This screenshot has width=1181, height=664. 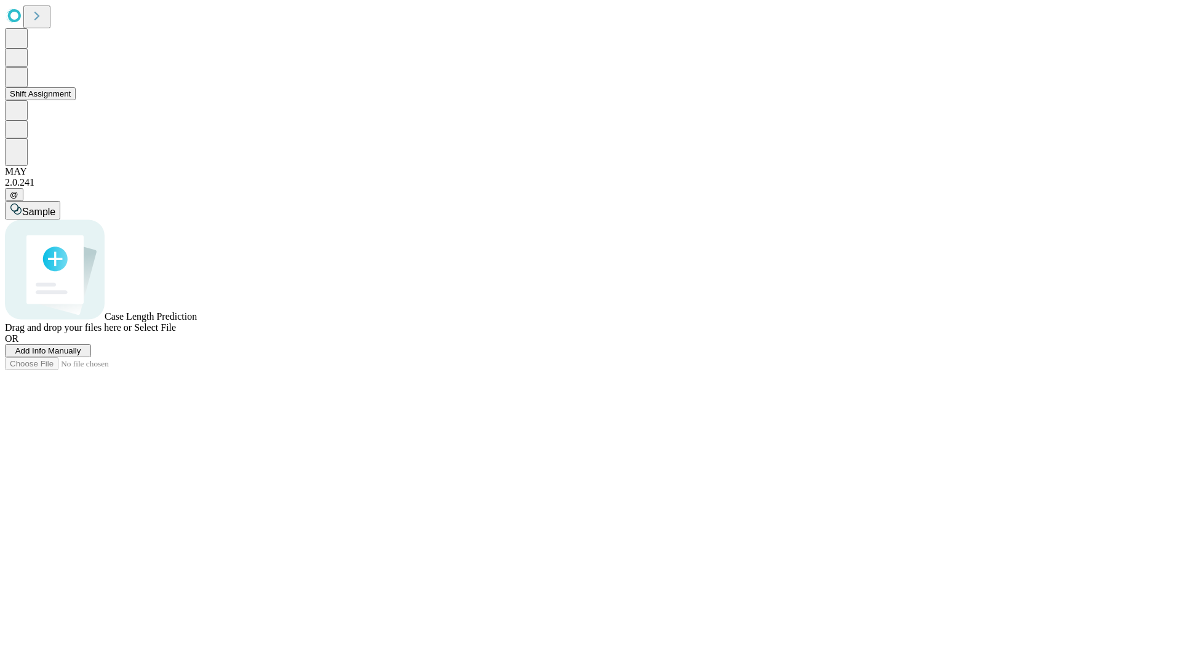 What do you see at coordinates (39, 212) in the screenshot?
I see `span: Sample` at bounding box center [39, 212].